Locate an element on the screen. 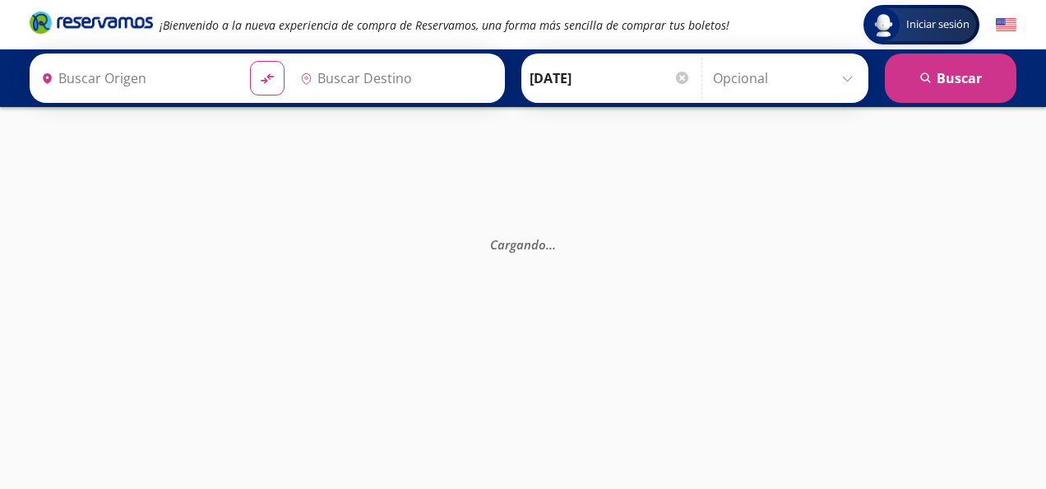 The height and width of the screenshot is (489, 1046). em: ¡Bienvenido a la nueva experiencia de compra de Reservamos, una forma más sencilla de comprar tus... is located at coordinates (444, 25).